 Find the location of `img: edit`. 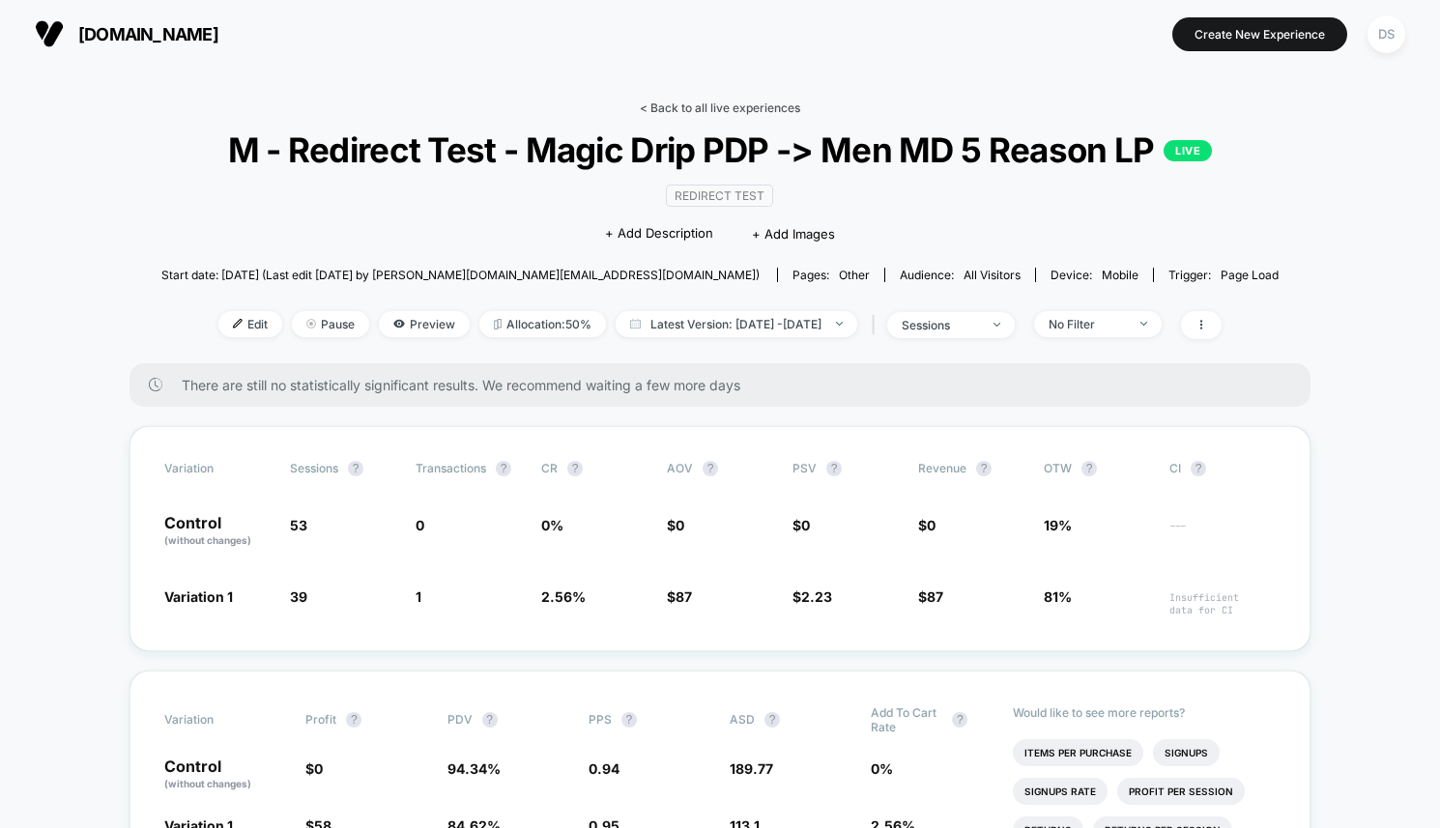

img: edit is located at coordinates (238, 324).